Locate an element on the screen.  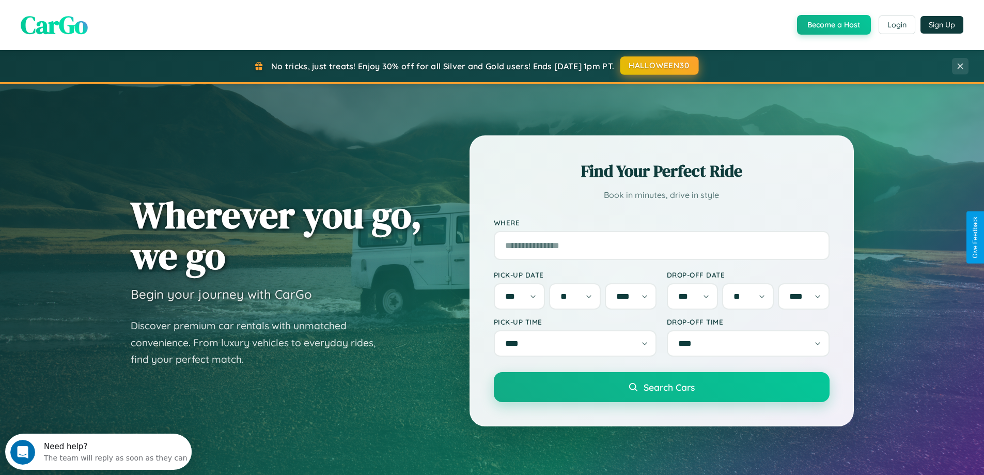
label: Drop-off Time is located at coordinates (748, 321).